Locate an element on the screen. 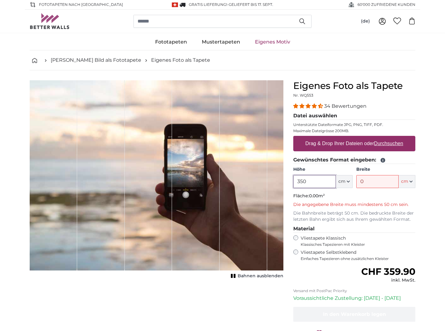  span: In den Warenkorb legen is located at coordinates (354, 314).